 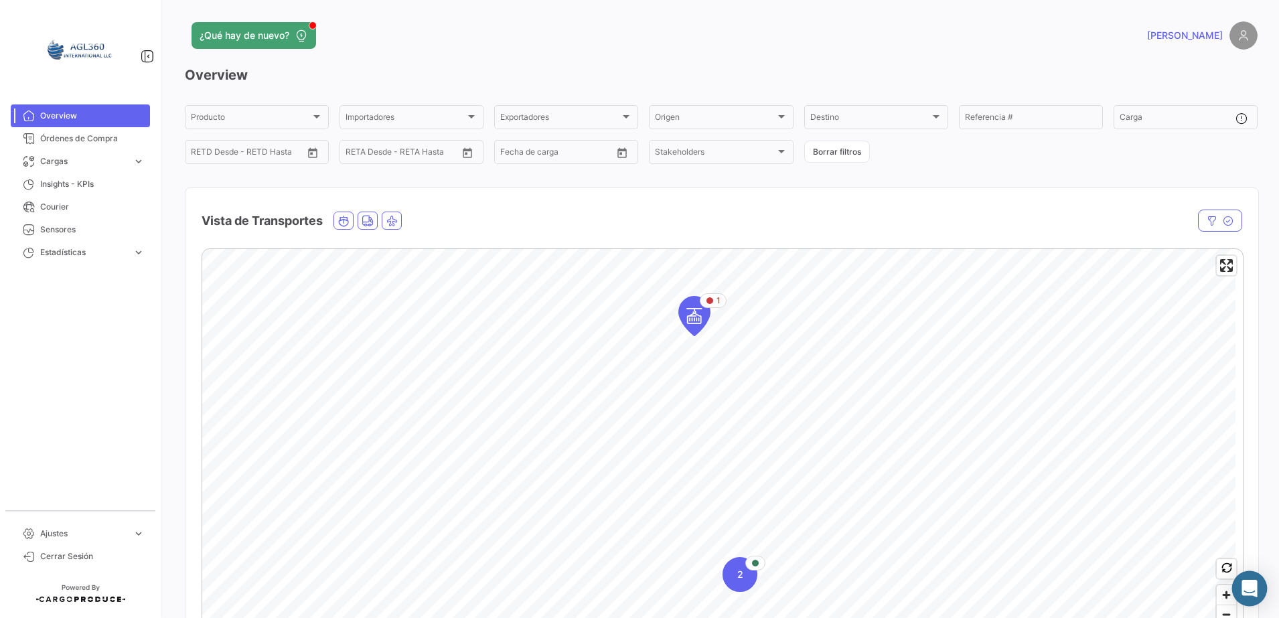 I want to click on a: Órdenes de Compra, so click(x=80, y=139).